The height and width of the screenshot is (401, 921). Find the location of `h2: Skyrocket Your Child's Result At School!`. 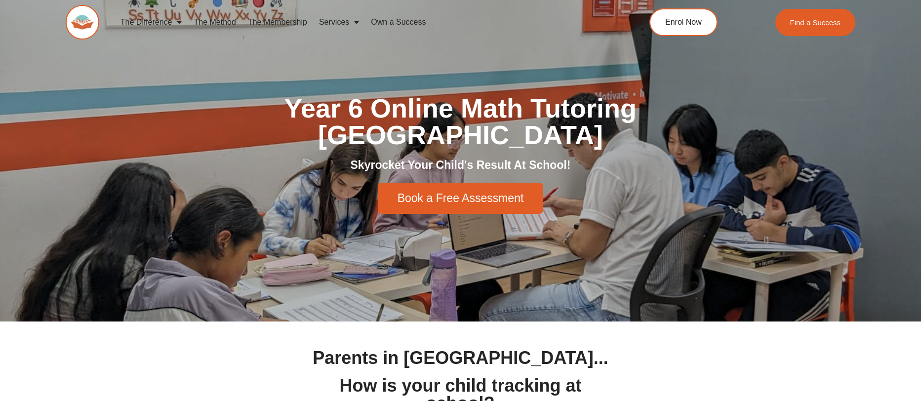

h2: Skyrocket Your Child's Result At School! is located at coordinates (461, 165).